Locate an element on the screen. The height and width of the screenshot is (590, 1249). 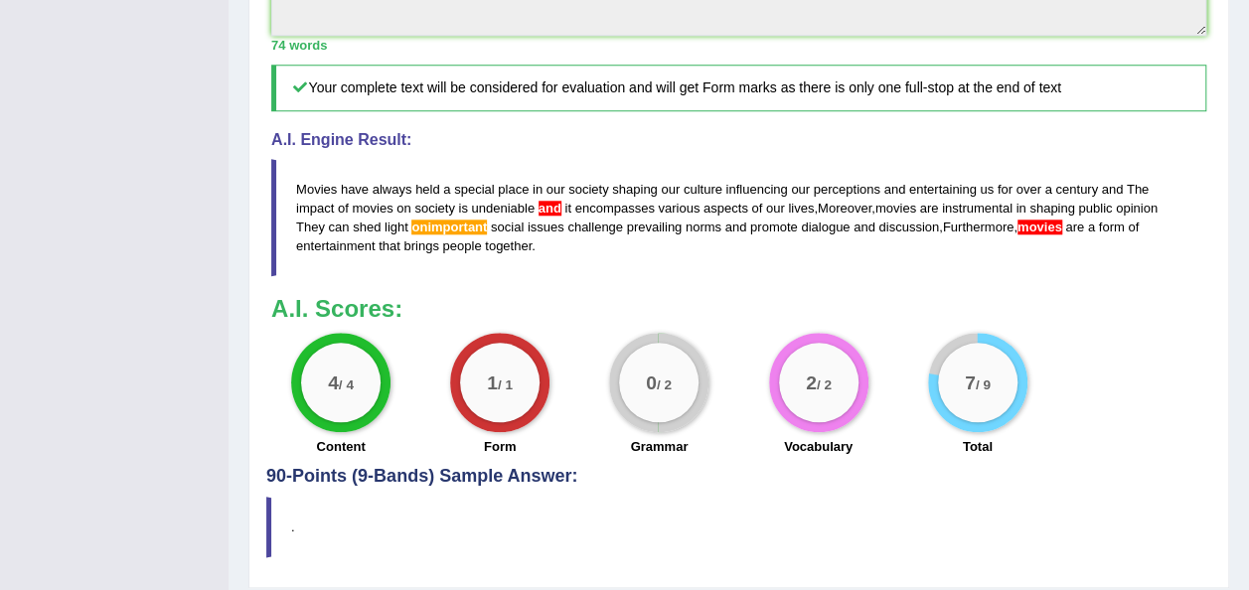
span: encompasses is located at coordinates (615, 208).